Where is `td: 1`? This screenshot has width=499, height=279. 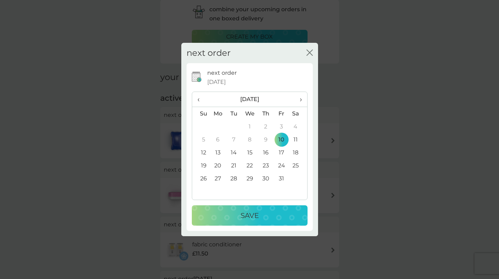
td: 1 is located at coordinates (250, 126).